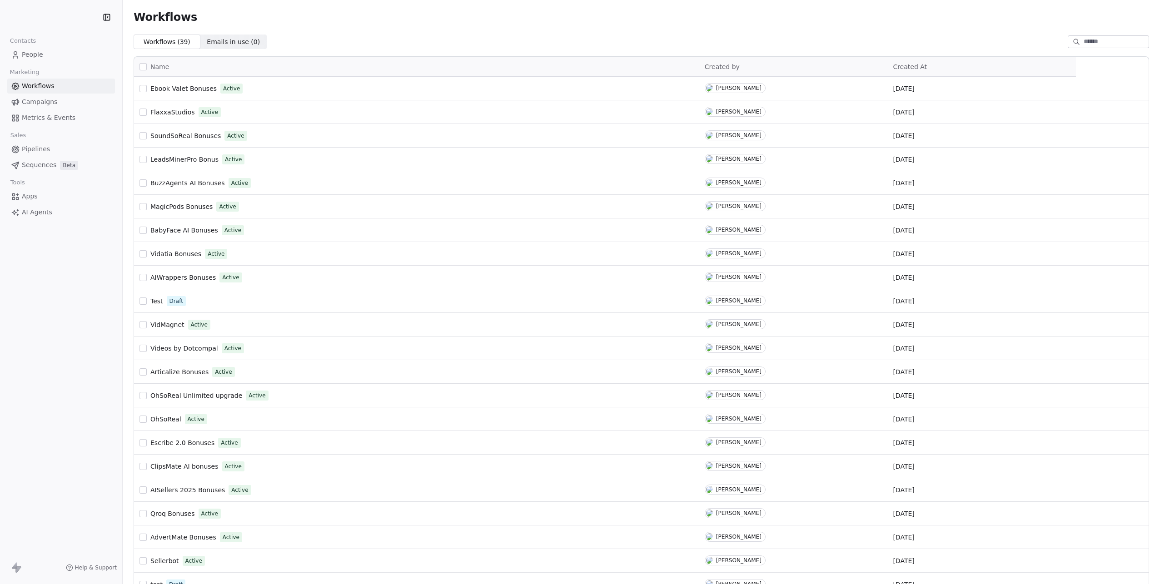 The height and width of the screenshot is (584, 1160). Describe the element at coordinates (173, 514) in the screenshot. I see `span: Qroq Bonuses` at that location.